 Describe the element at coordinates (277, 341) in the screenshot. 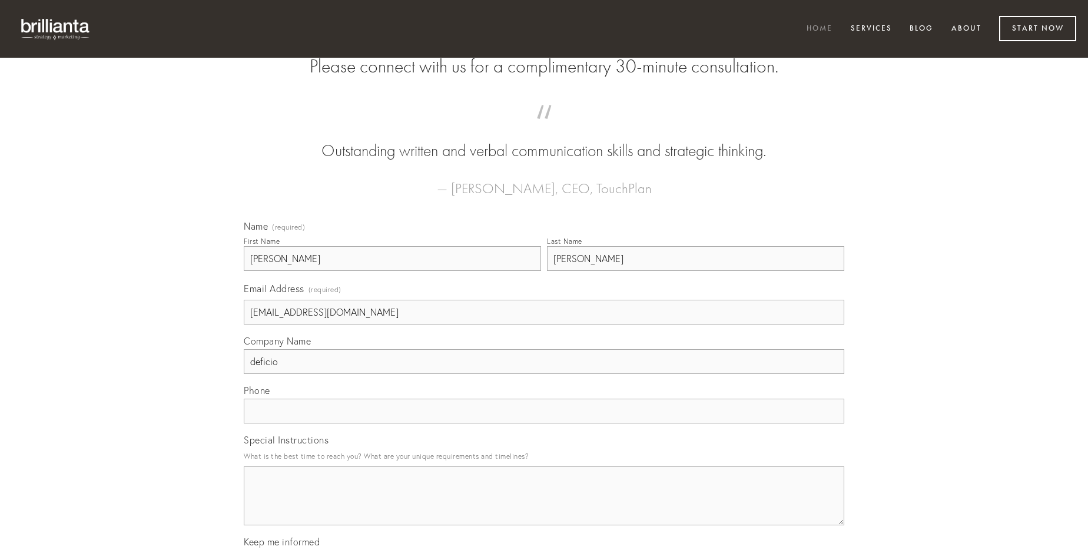

I see `span: Company Name` at that location.